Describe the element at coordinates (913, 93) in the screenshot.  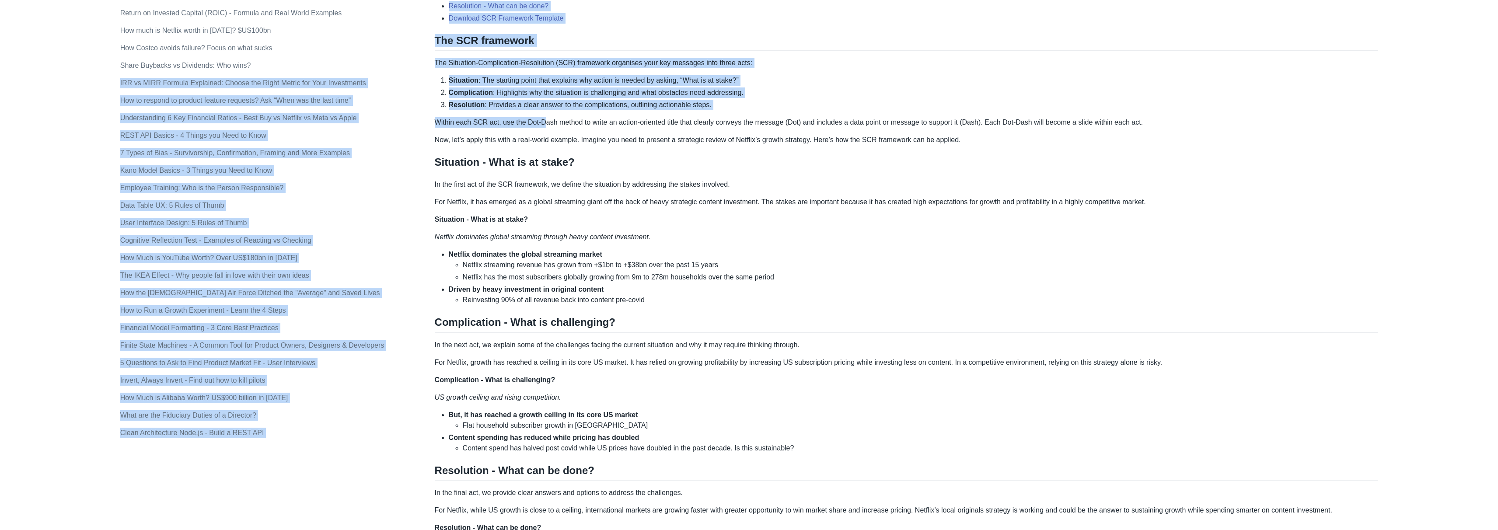
I see `li: : Highlights why the situation is challenging and what obstacles need addressing.` at that location.